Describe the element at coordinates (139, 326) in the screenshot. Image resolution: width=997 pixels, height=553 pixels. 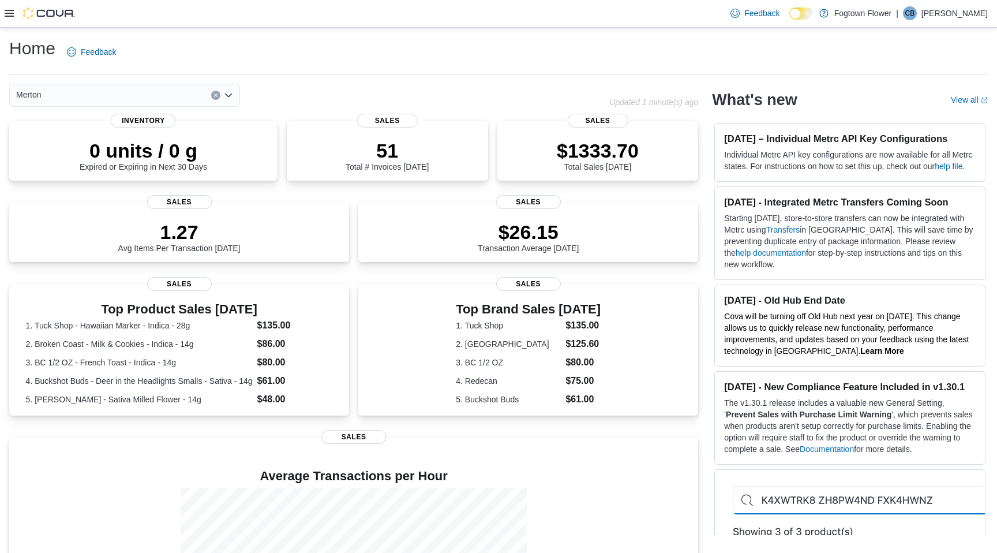
I see `dt: 1. Tuck Shop - Hawaiian Marker - Indica - 28g` at that location.